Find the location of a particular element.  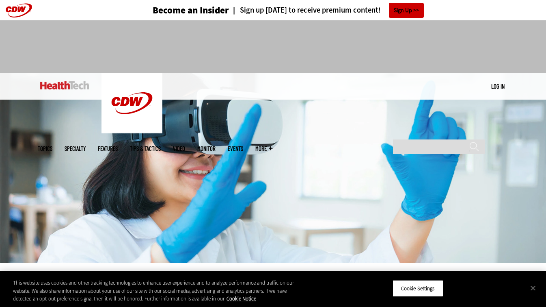

h3: Become an Insider is located at coordinates (191, 10).